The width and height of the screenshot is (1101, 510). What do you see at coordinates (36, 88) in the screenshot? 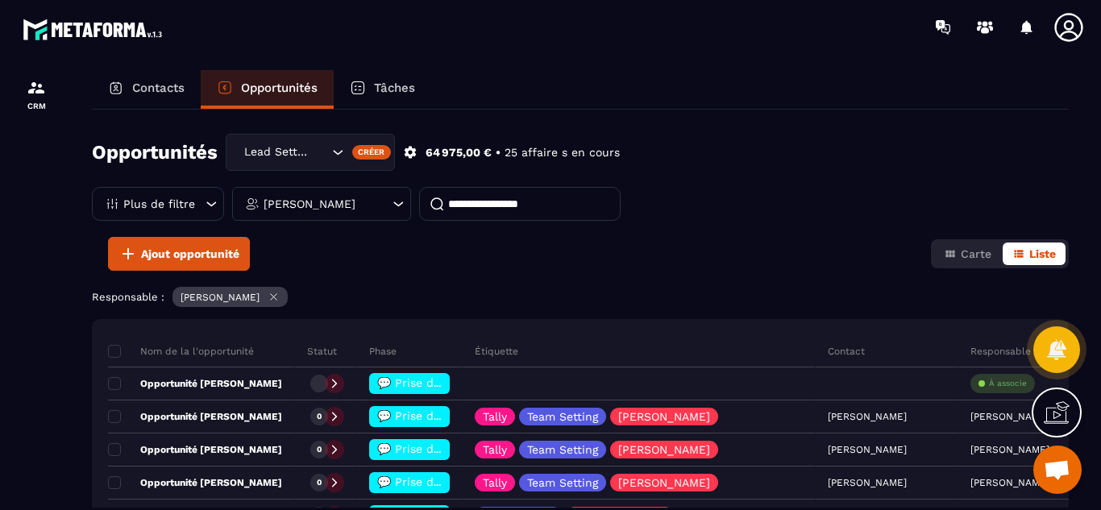
I see `img: formation` at bounding box center [36, 88].